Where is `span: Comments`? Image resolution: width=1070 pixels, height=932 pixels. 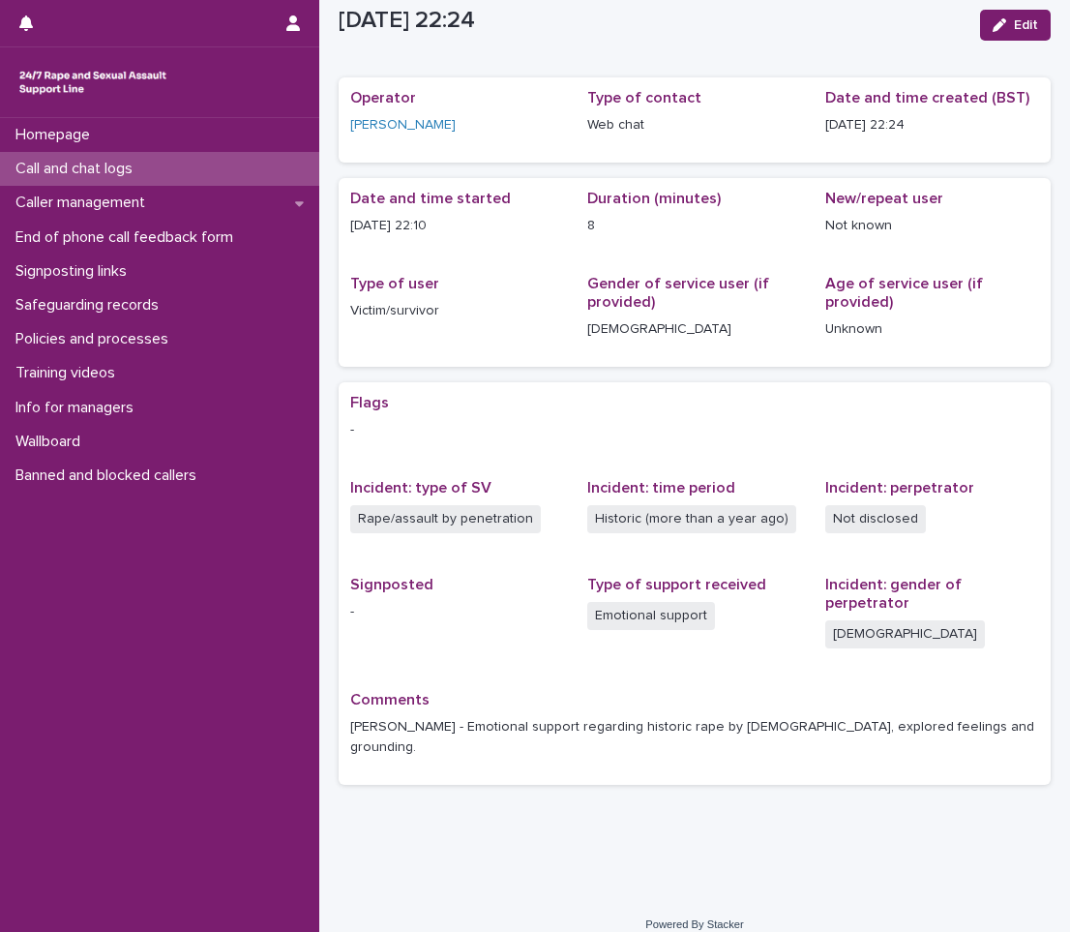
span: Comments is located at coordinates (390, 700).